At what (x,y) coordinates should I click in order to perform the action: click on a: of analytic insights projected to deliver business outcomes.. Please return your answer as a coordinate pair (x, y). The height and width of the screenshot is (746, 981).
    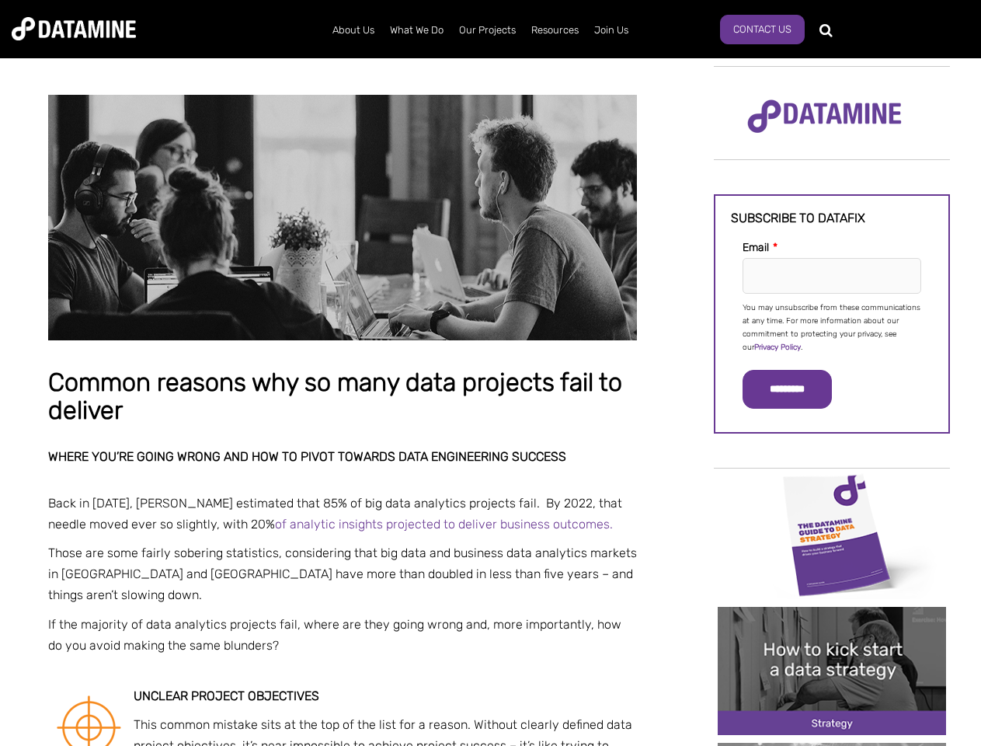
    Looking at the image, I should click on (443, 523).